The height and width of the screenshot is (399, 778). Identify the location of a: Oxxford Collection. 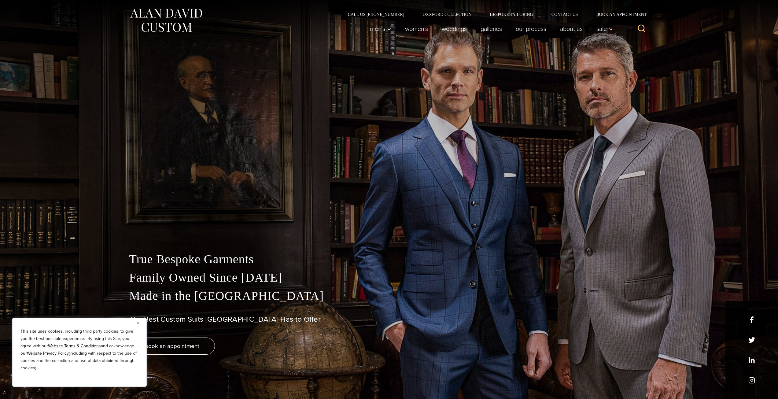
(447, 14).